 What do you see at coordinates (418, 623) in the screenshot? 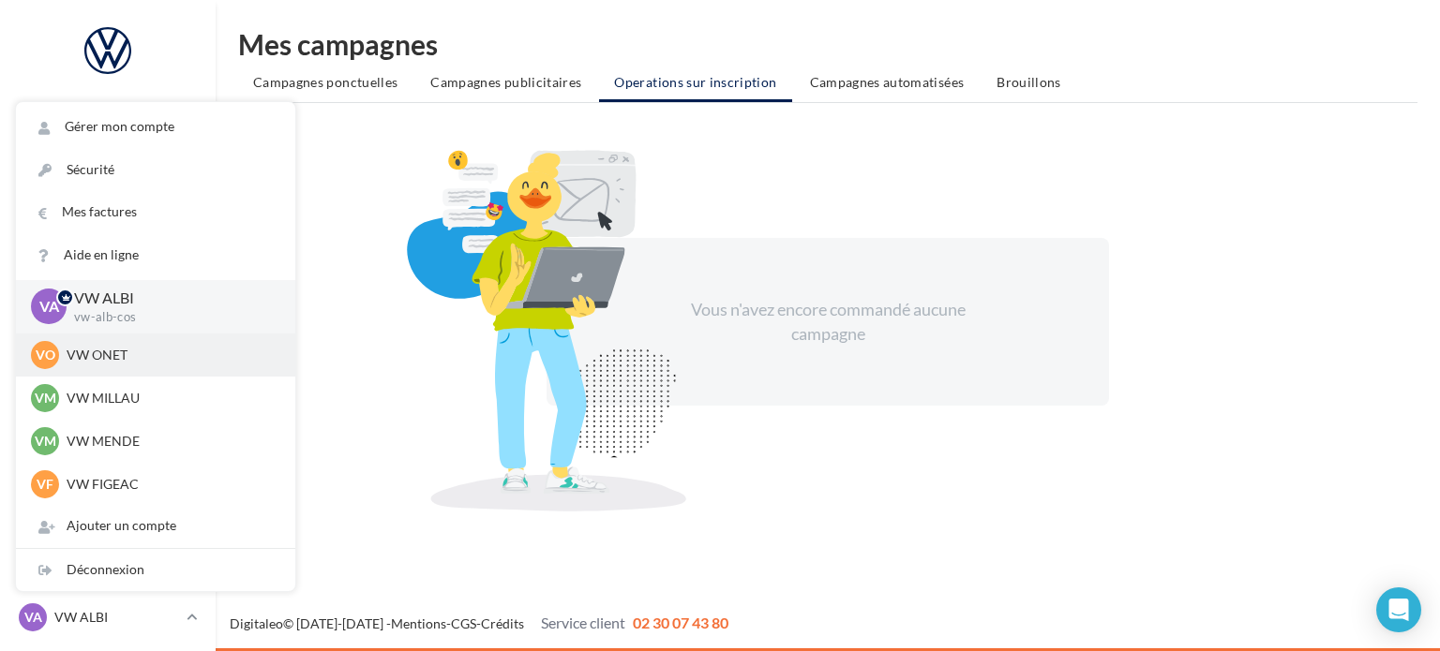
I see `a: Mentions` at bounding box center [418, 623].